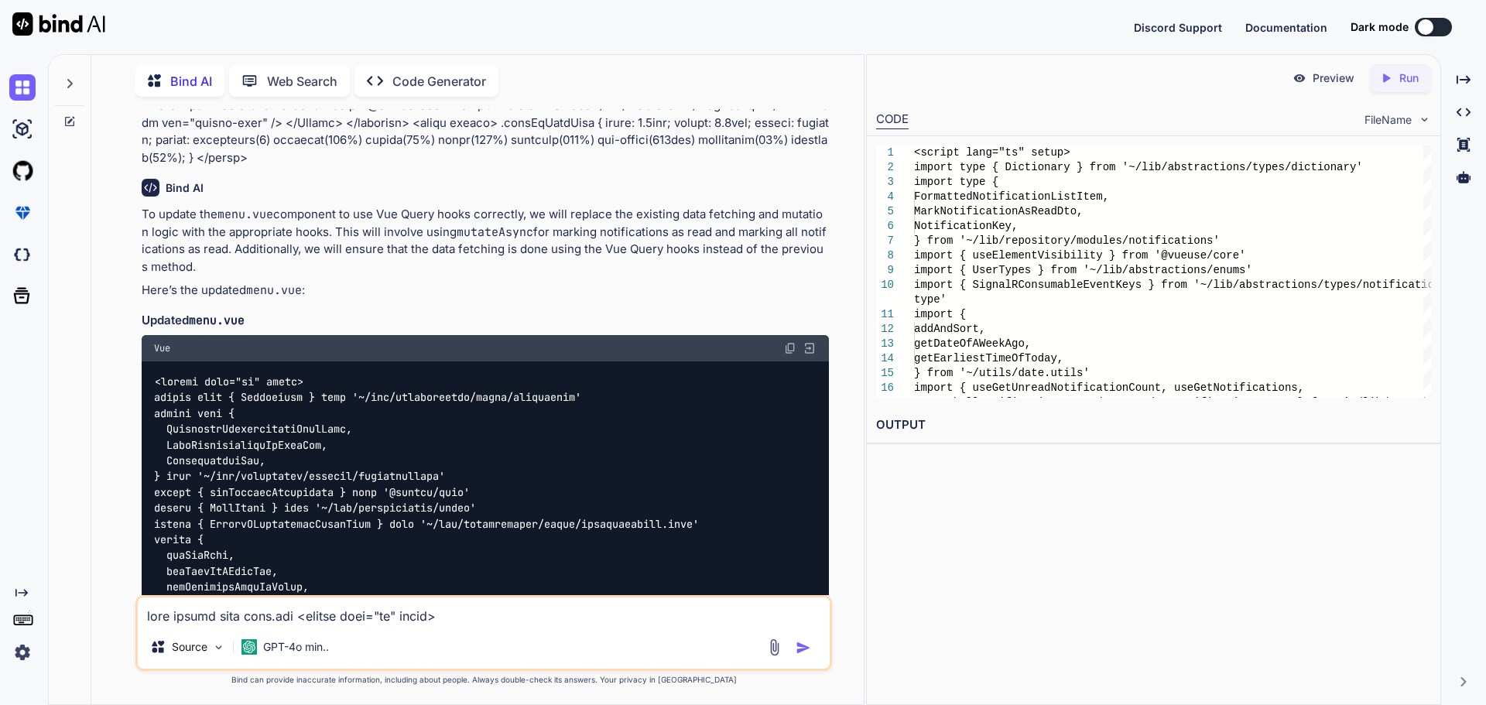 The height and width of the screenshot is (705, 1486). I want to click on span: s/types/dictionary', so click(1301, 167).